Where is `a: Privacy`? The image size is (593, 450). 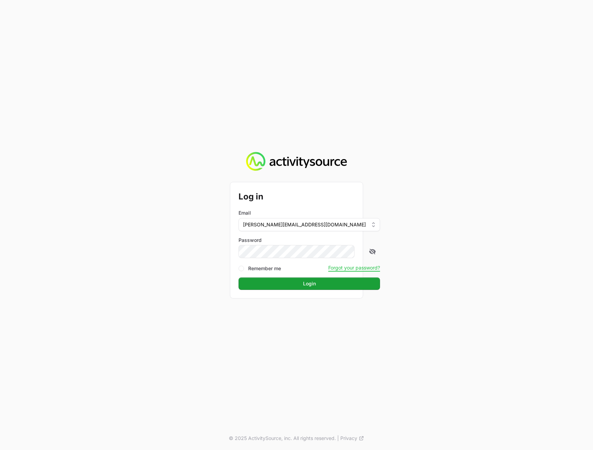
a: Privacy is located at coordinates (352, 438).